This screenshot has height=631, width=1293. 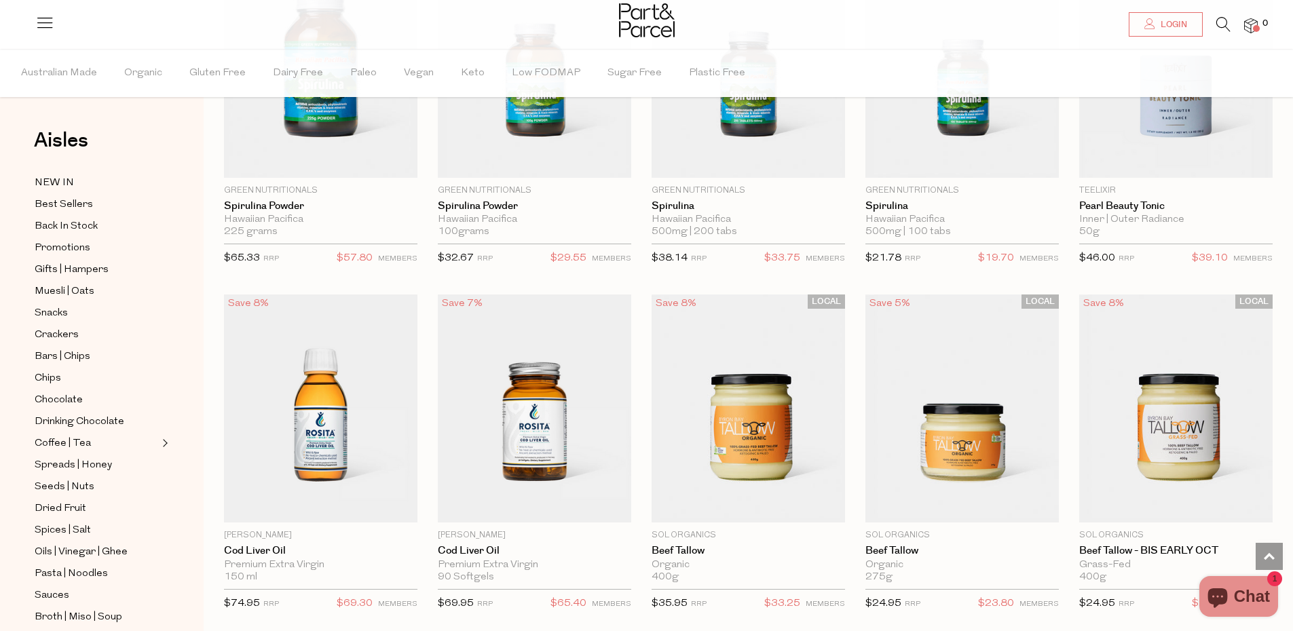 I want to click on a: Dried Fruit, so click(x=96, y=509).